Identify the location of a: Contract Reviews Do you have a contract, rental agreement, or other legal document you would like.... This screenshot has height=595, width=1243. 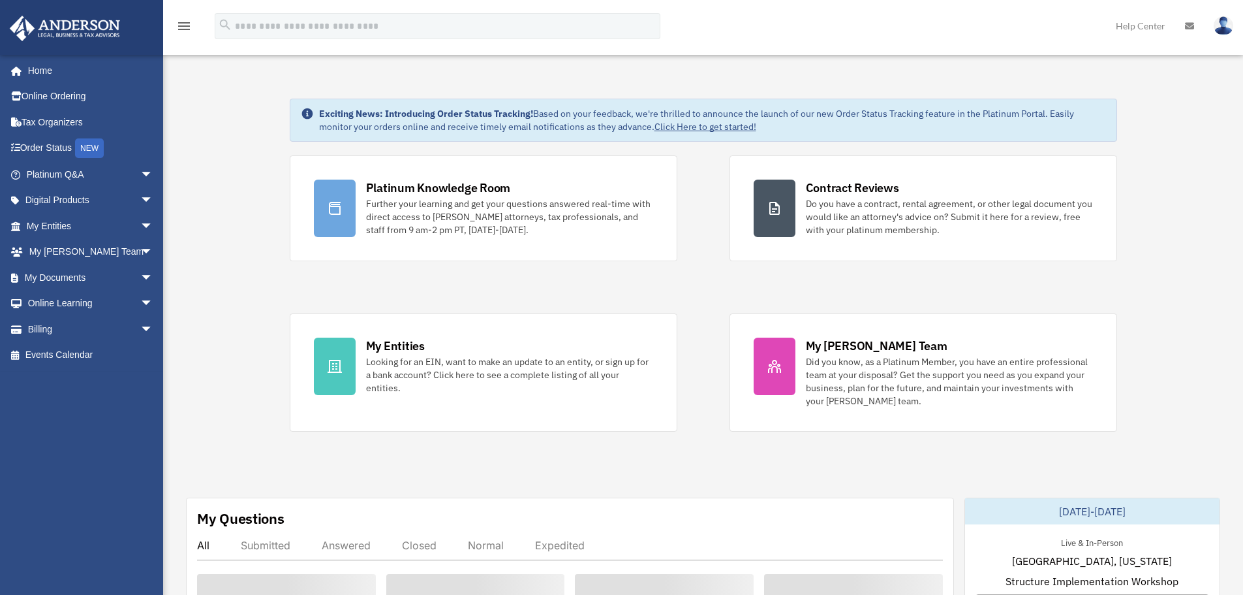
(924, 208).